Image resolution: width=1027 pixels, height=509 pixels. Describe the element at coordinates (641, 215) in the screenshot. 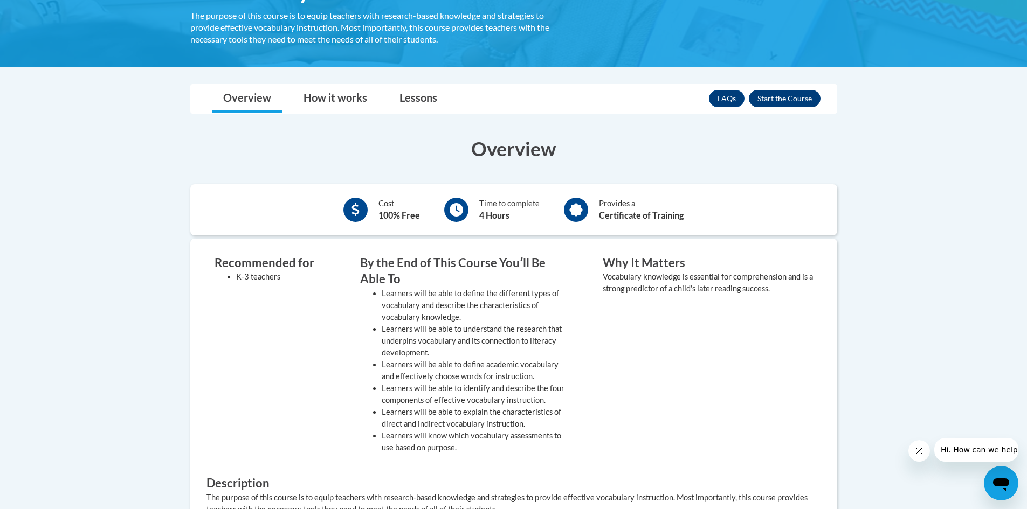

I see `b: Certificate of Training` at that location.